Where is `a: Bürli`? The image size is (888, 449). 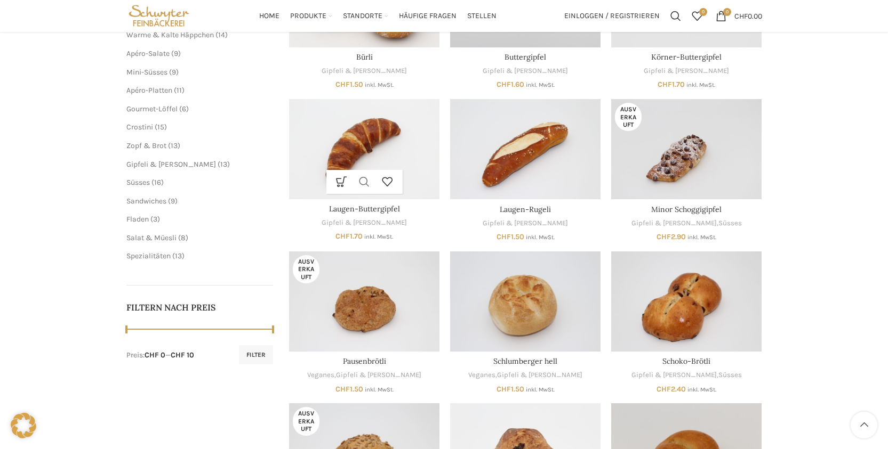 a: Bürli is located at coordinates (364, 57).